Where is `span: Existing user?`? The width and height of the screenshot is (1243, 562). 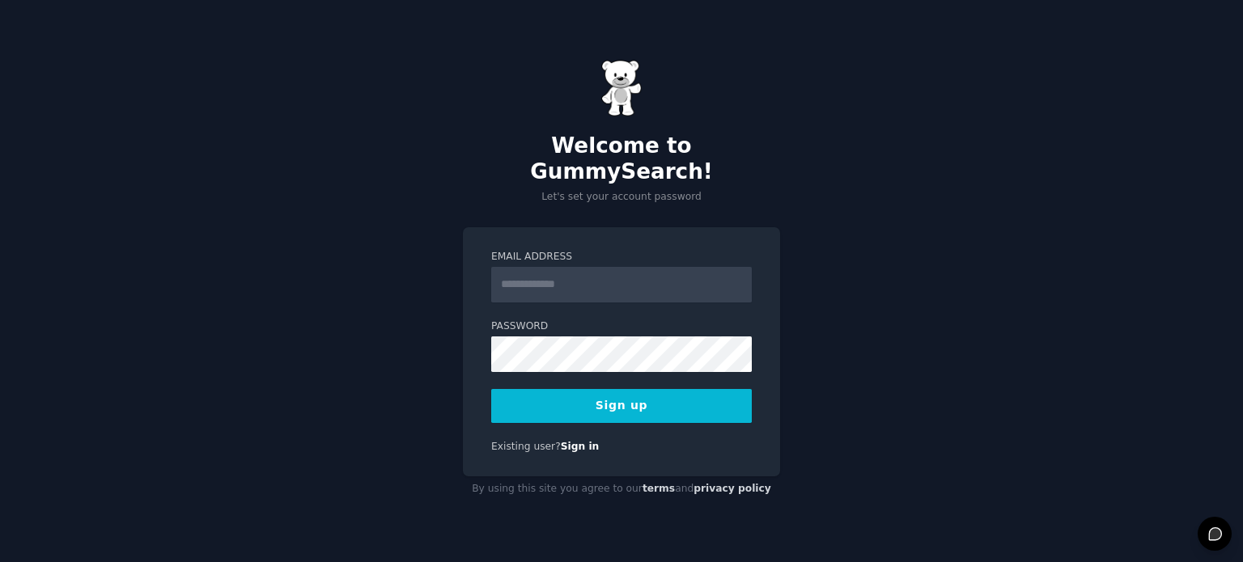
span: Existing user? is located at coordinates (526, 447).